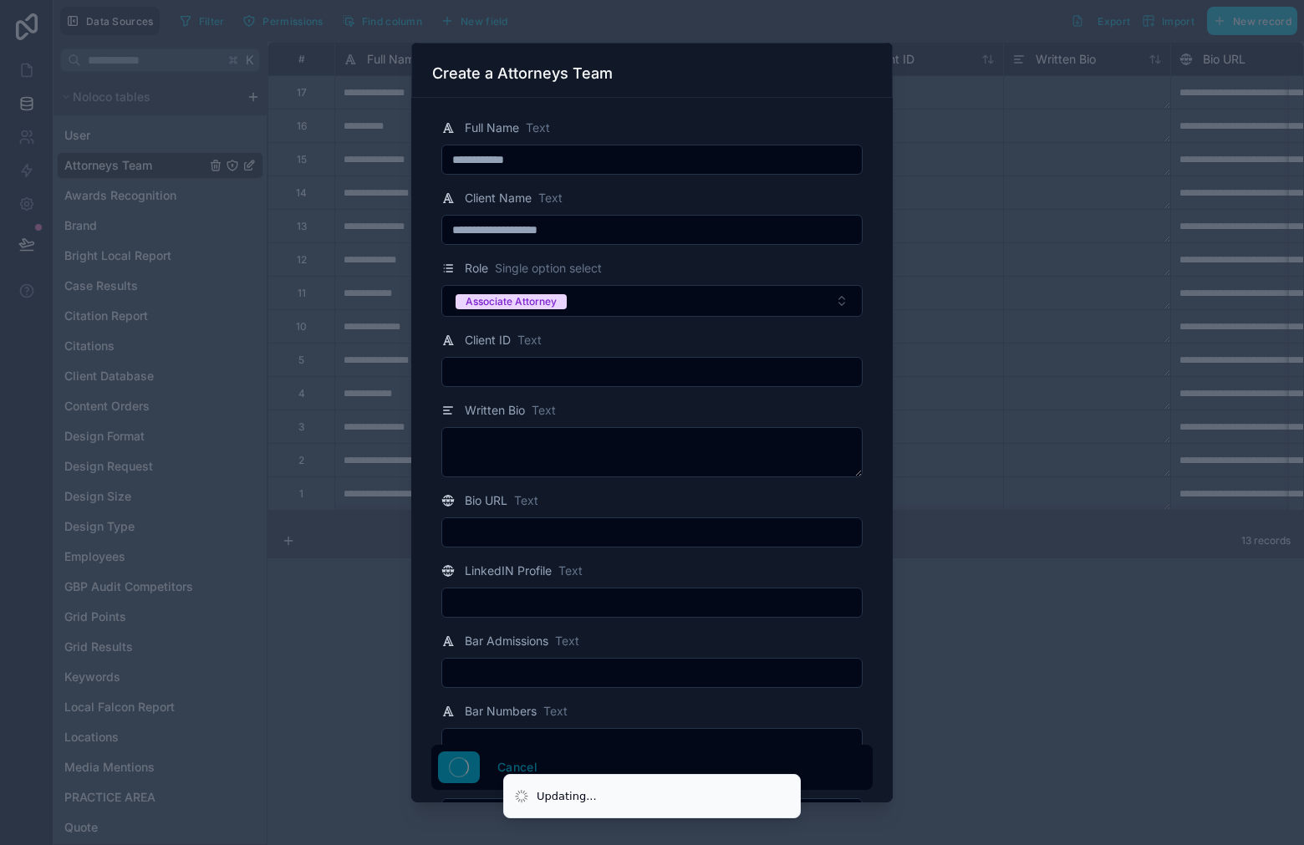 This screenshot has height=845, width=1304. What do you see at coordinates (491, 128) in the screenshot?
I see `span: Full Name` at bounding box center [491, 128].